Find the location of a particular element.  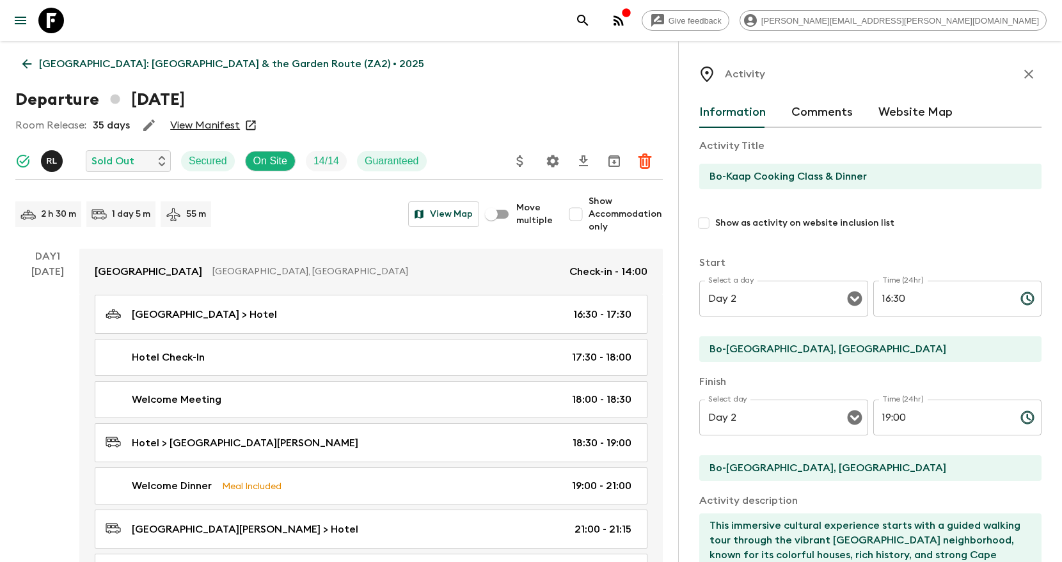

p: Hotel Check-In is located at coordinates (168, 358).